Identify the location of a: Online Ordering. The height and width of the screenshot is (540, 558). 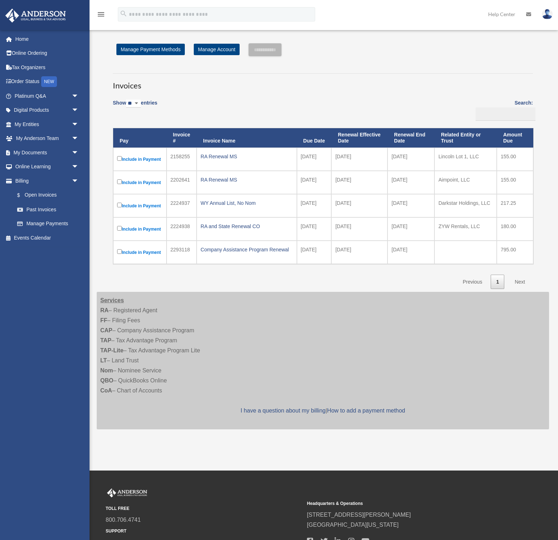
(47, 53).